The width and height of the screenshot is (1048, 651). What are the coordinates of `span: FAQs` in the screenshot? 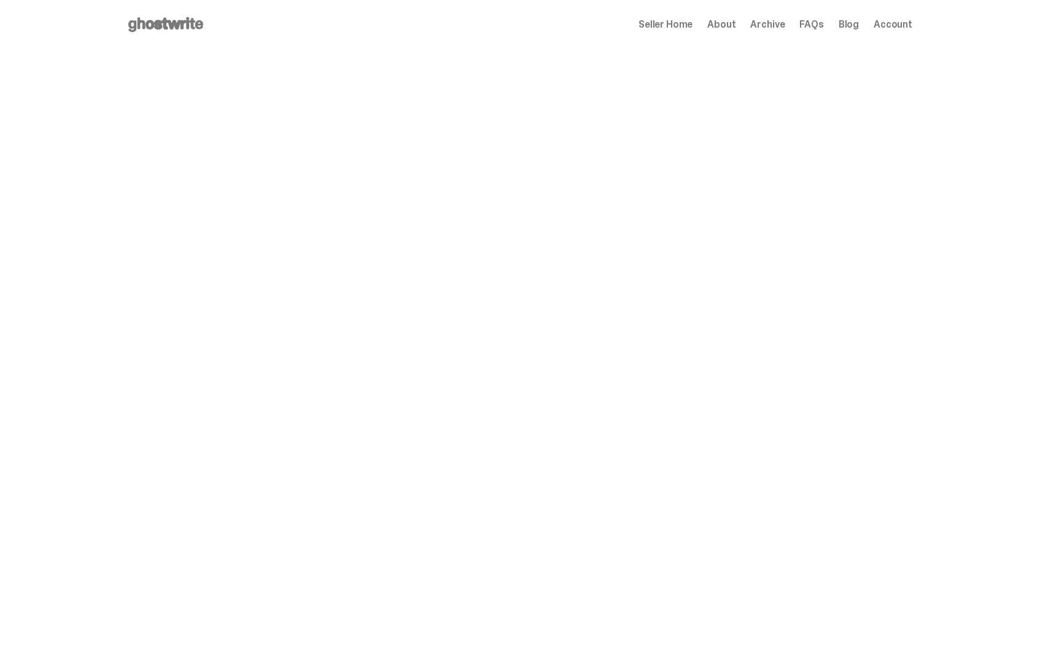 It's located at (811, 25).